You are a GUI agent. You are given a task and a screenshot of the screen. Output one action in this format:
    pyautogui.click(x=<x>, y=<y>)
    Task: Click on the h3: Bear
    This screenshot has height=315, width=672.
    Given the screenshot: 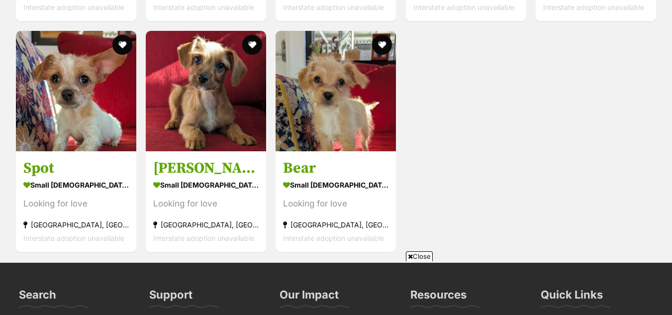 What is the action you would take?
    pyautogui.click(x=336, y=168)
    